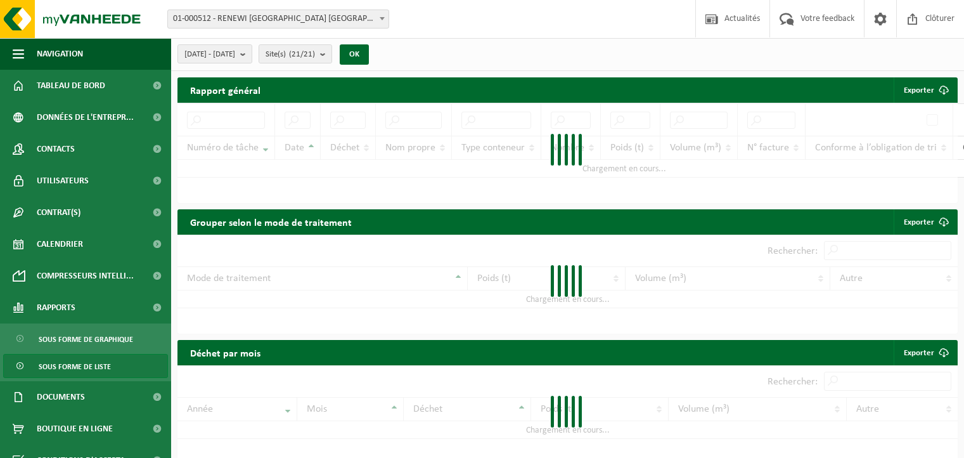  What do you see at coordinates (295, 54) in the screenshot?
I see `button: Site(s)(21/21)` at bounding box center [295, 54].